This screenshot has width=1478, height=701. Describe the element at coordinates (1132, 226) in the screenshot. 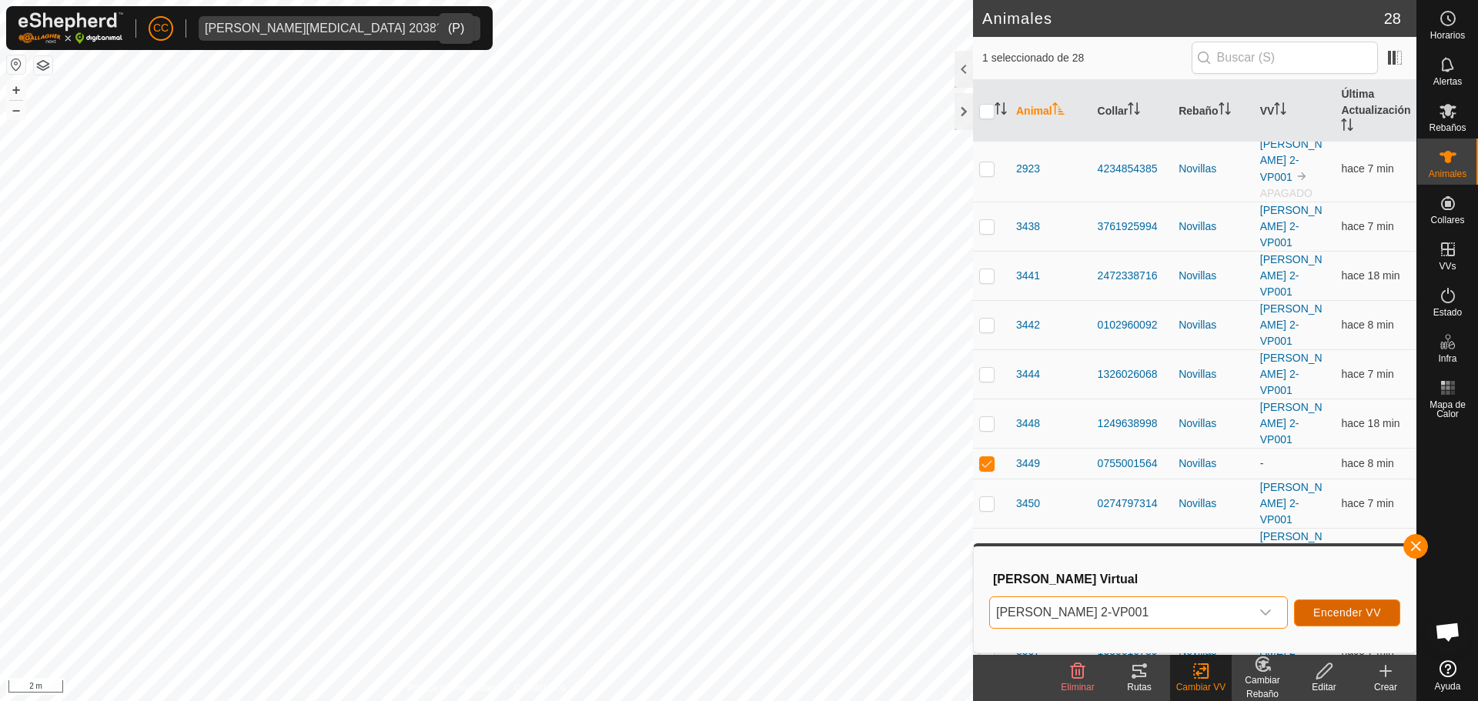

I see `div: 3761925994` at that location.